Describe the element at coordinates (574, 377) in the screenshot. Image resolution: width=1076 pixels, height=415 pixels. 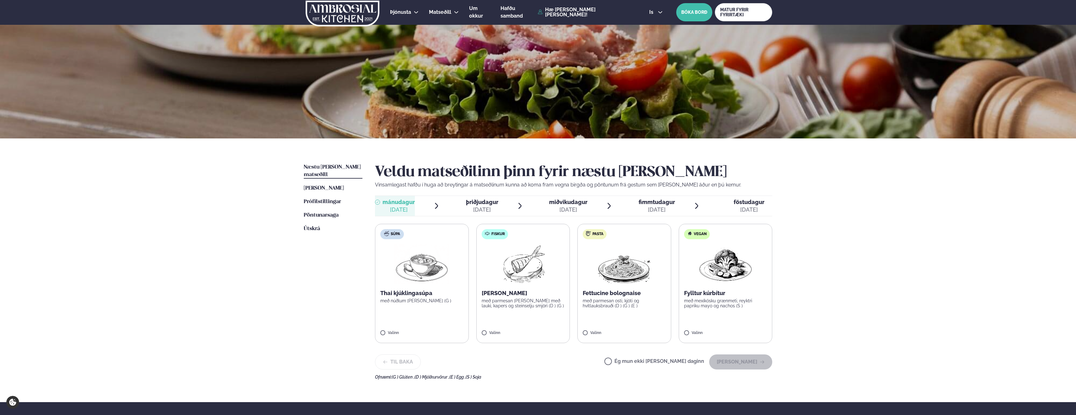
I see `div: Ofnæmi:` at that location.